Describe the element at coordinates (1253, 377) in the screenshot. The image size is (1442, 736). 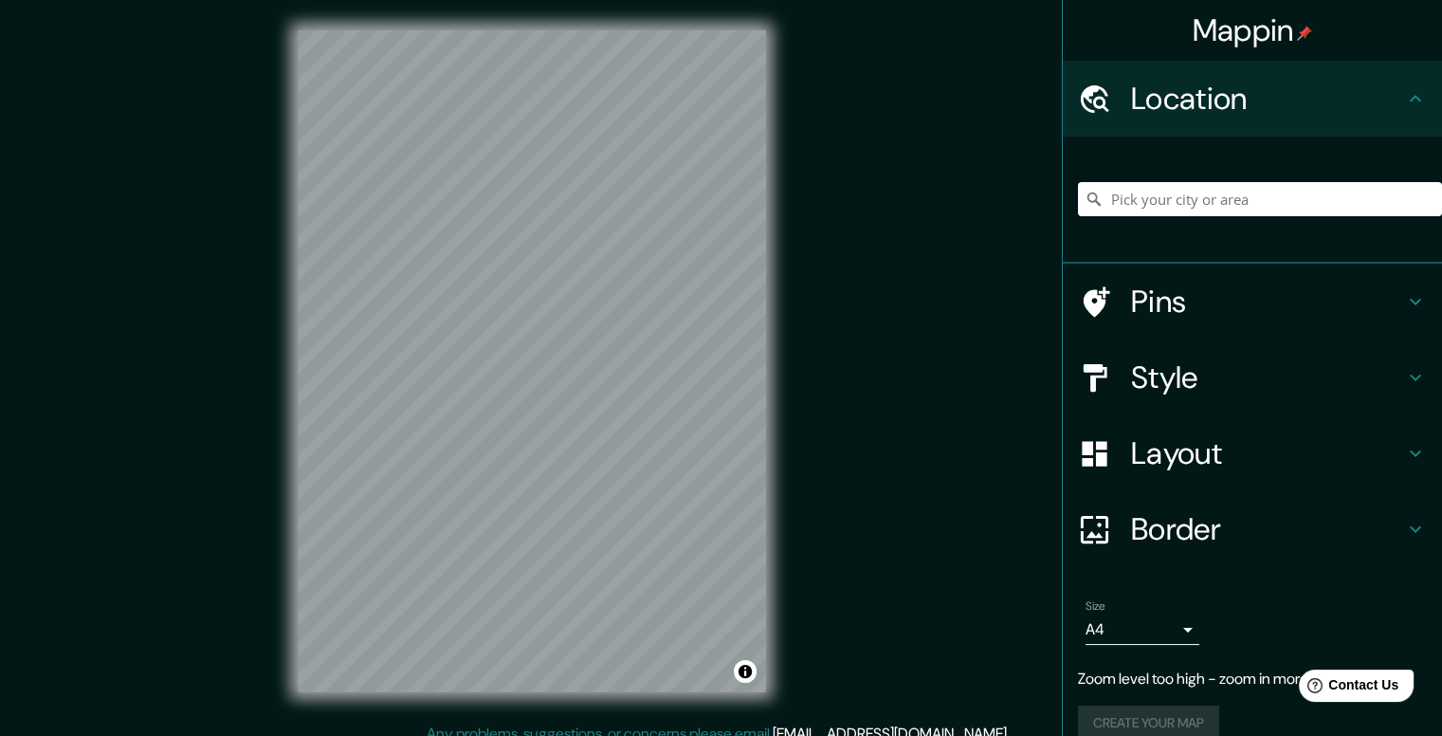
I see `div: Style` at that location.